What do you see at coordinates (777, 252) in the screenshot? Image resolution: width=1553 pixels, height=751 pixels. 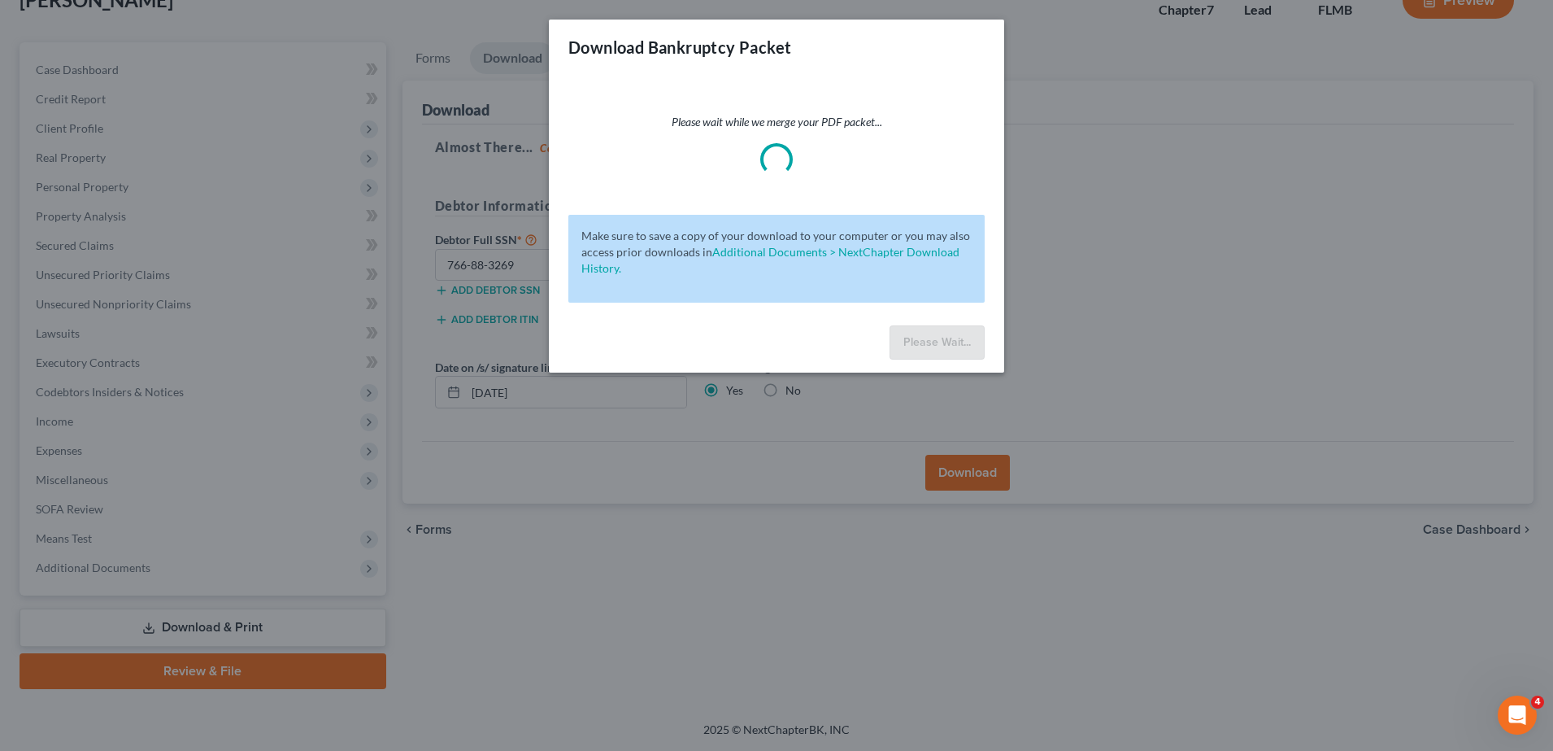 I see `p: Make sure to save a copy of your download to your computer or you may also access prior downloads in` at bounding box center [777, 252].